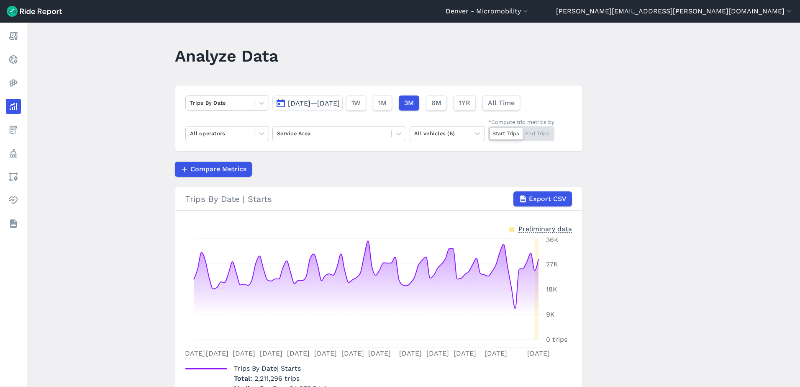 Image resolution: width=800 pixels, height=387 pixels. Describe the element at coordinates (409, 103) in the screenshot. I see `span: 3M` at that location.